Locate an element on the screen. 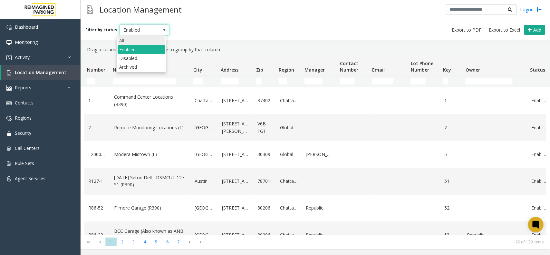 This screenshot has width=550, height=255. input: Region Filter is located at coordinates (283, 81).